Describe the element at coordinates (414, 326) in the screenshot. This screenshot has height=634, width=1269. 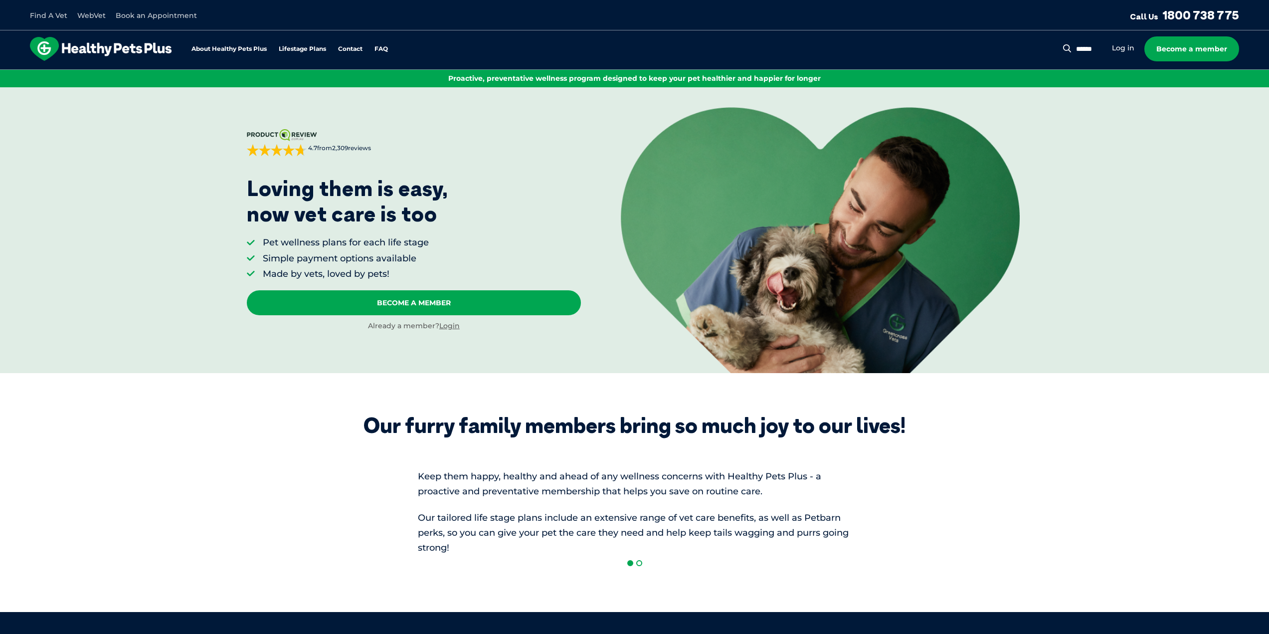
I see `div: Already a member?` at that location.